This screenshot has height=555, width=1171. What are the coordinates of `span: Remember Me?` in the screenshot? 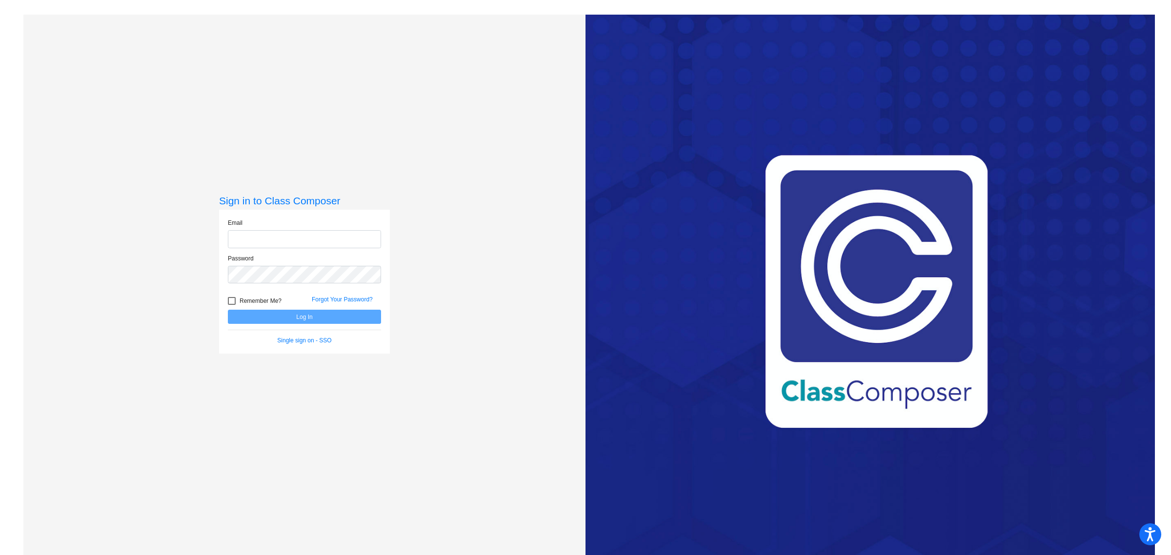 It's located at (260, 301).